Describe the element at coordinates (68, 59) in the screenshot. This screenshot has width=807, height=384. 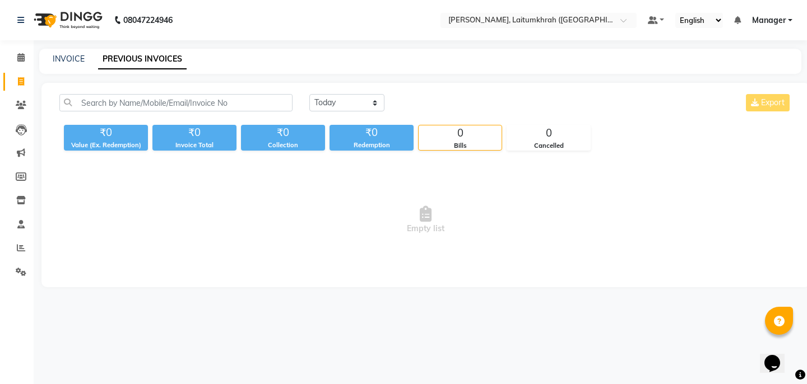
I see `a: INVOICE` at that location.